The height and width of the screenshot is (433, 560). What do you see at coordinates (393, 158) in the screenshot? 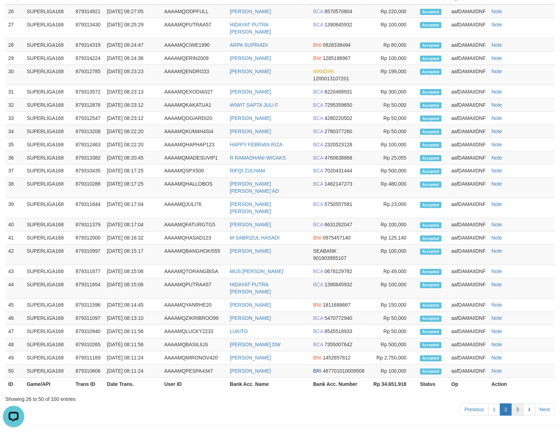
I see `td: Rp 25,055` at bounding box center [393, 158].